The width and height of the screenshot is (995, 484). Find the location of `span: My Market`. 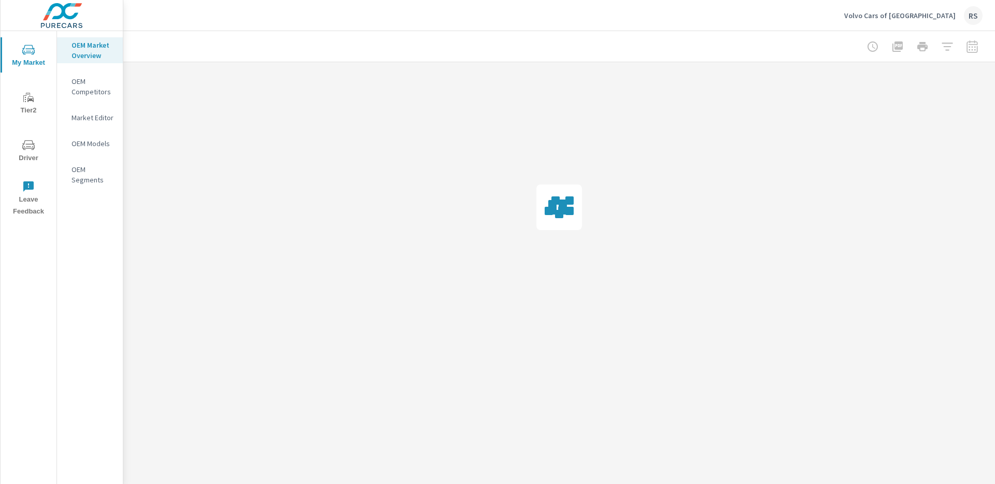

span: My Market is located at coordinates (29, 56).